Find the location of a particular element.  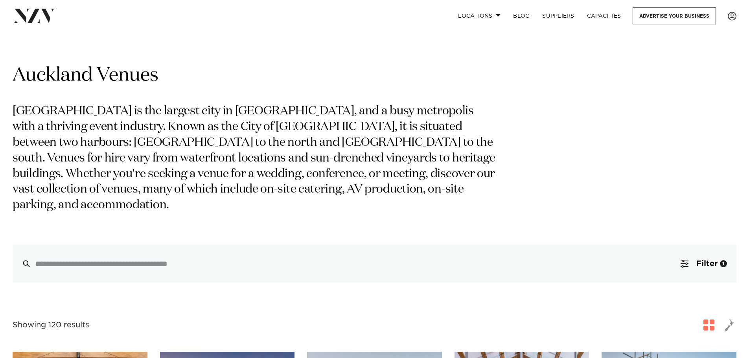

div: Showing 120 results is located at coordinates (51, 325).